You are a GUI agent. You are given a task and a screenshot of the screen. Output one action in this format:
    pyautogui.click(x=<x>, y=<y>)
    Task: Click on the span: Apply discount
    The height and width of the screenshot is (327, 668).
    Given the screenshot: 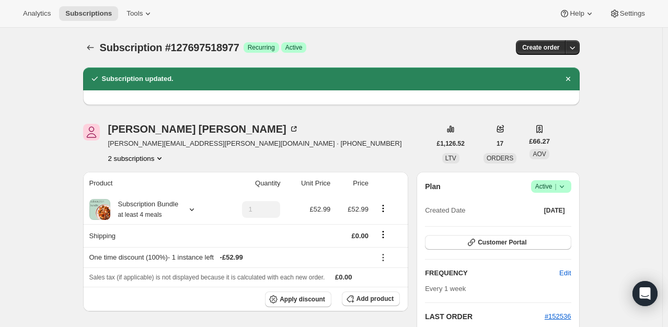 What is the action you would take?
    pyautogui.click(x=302, y=299)
    